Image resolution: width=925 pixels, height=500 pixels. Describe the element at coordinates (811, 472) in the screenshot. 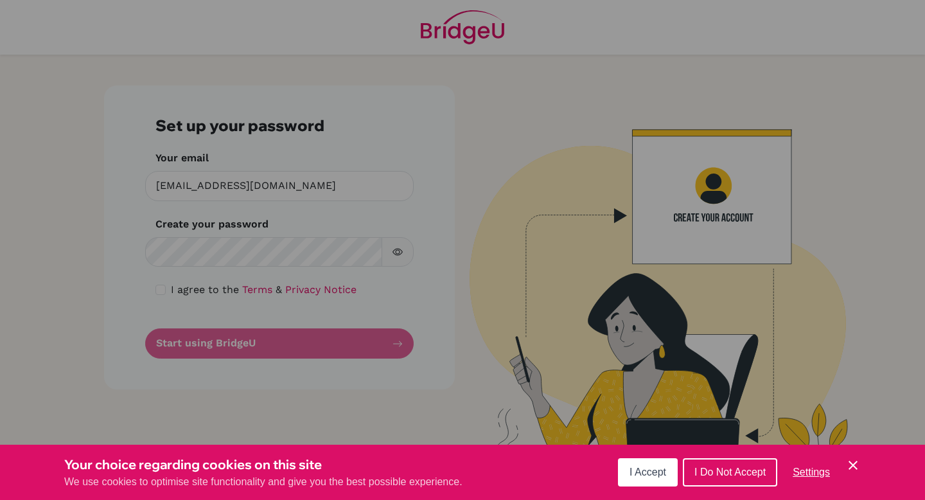

I see `button: Settings` at that location.